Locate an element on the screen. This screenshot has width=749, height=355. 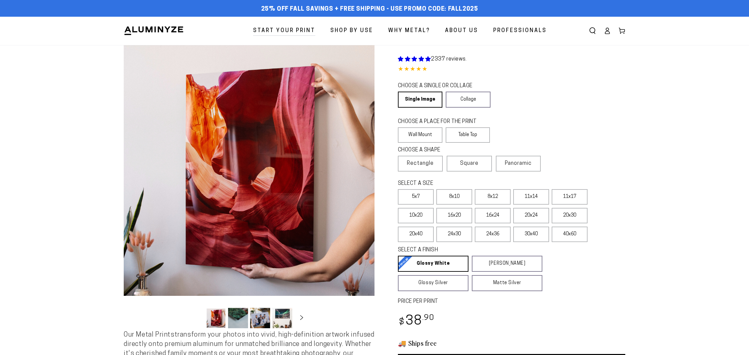
img: Aluminyze is located at coordinates (154, 31).